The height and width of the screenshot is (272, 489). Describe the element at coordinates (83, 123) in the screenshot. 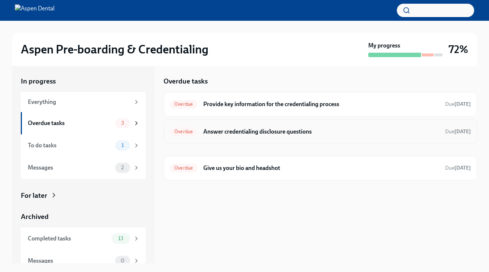

I see `a: Overdue tasks3` at that location.